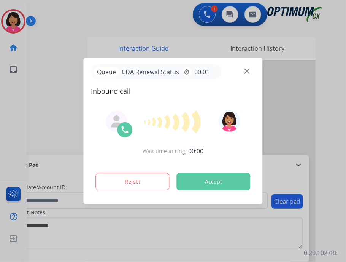 Image resolution: width=346 pixels, height=262 pixels. Describe the element at coordinates (214, 181) in the screenshot. I see `button: Accept` at that location.